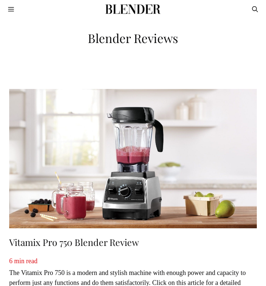 This screenshot has height=286, width=266. What do you see at coordinates (133, 158) in the screenshot?
I see `img: Vitamix Pro 750 Blender Review` at bounding box center [133, 158].